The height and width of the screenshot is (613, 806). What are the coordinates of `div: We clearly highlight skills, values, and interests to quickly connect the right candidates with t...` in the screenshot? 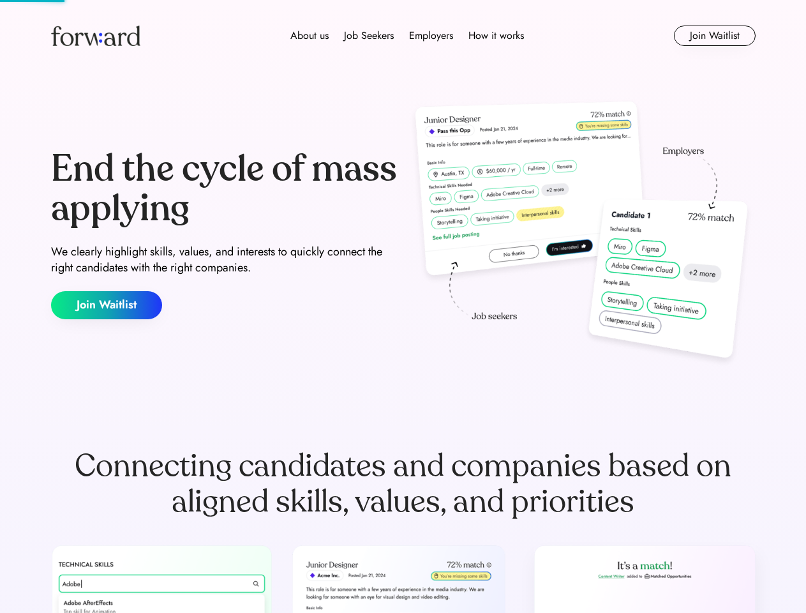 It's located at (225, 260).